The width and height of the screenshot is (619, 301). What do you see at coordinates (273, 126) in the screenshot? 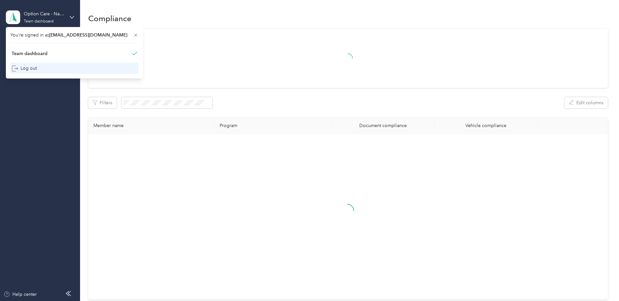
I see `th: Program` at bounding box center [273, 126].